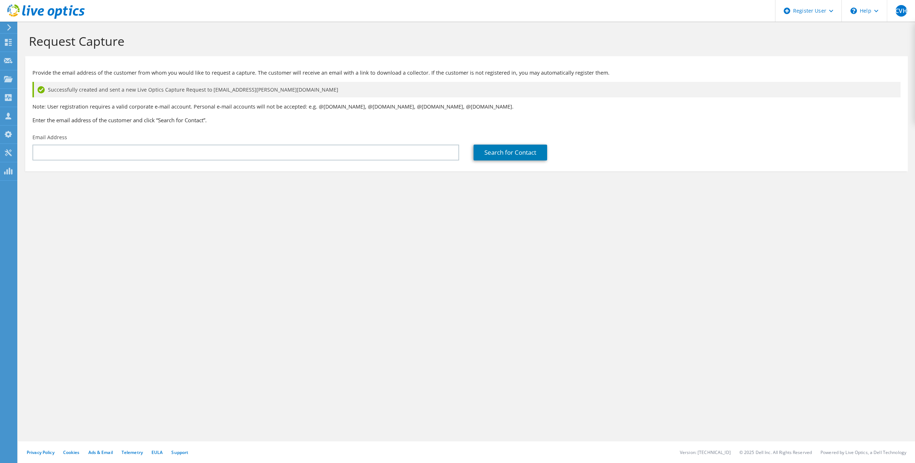  What do you see at coordinates (40, 453) in the screenshot?
I see `a: Privacy Policy` at bounding box center [40, 453].